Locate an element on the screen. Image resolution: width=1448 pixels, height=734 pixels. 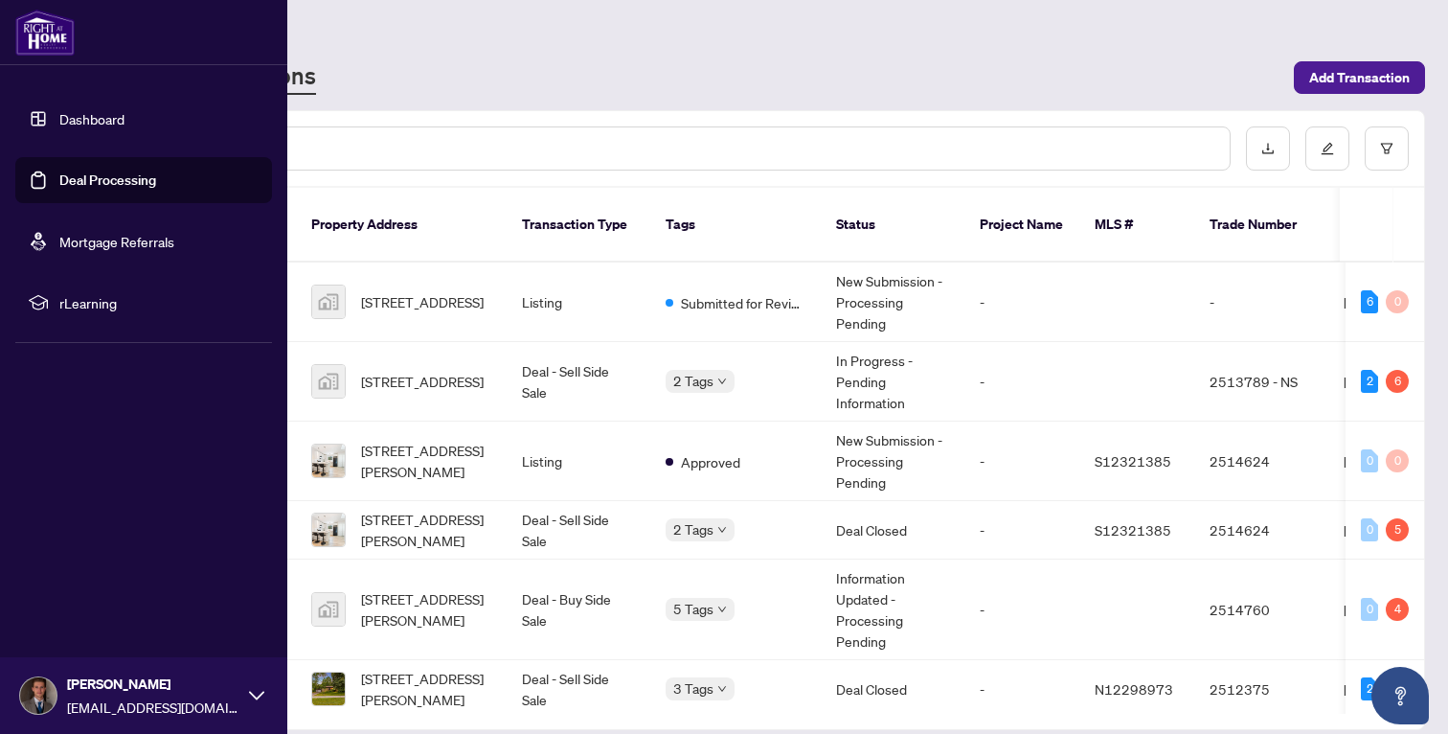
span: download is located at coordinates (1268, 148).